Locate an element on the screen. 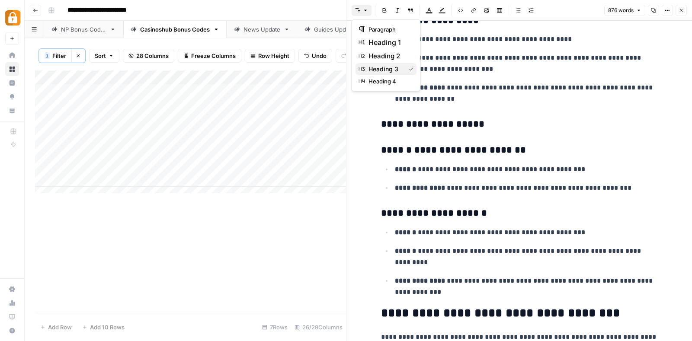 The image size is (692, 341). a: Usage is located at coordinates (12, 303).